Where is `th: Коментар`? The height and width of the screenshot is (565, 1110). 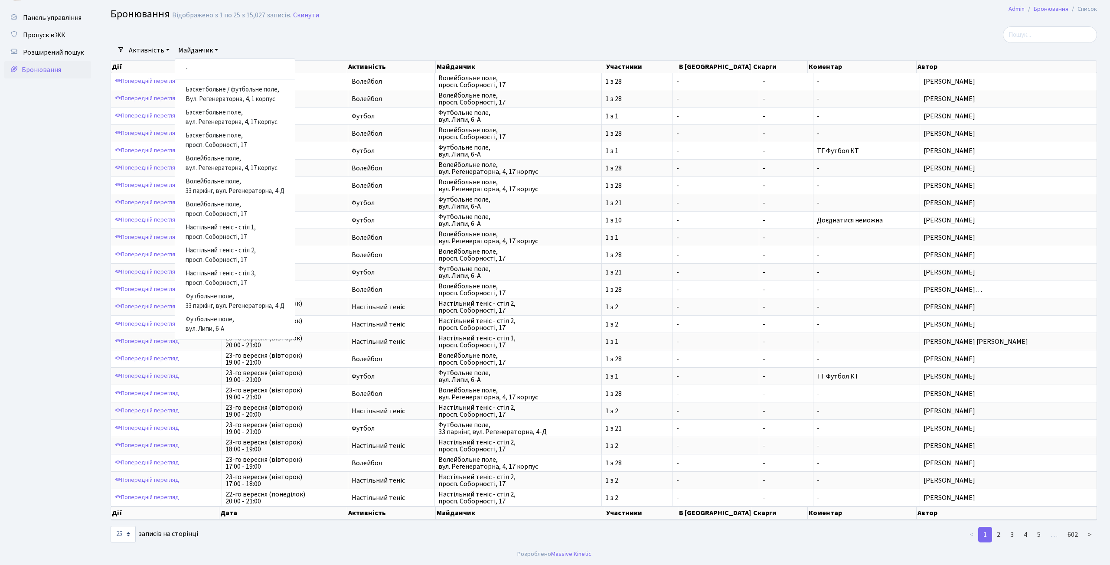 th: Коментар is located at coordinates (862, 67).